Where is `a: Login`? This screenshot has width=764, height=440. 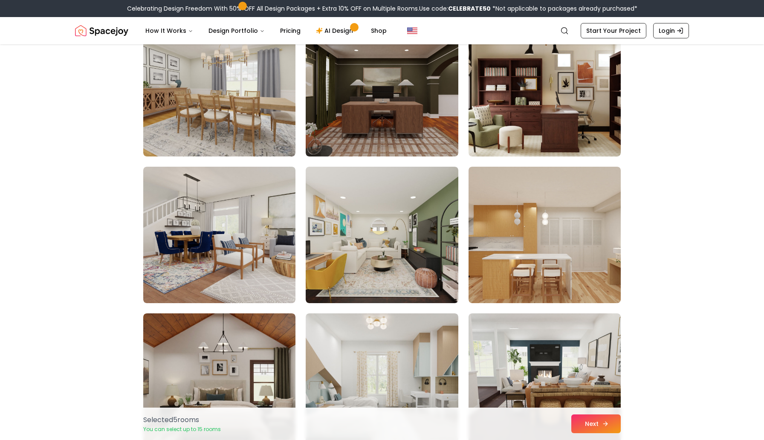
a: Login is located at coordinates (671, 31).